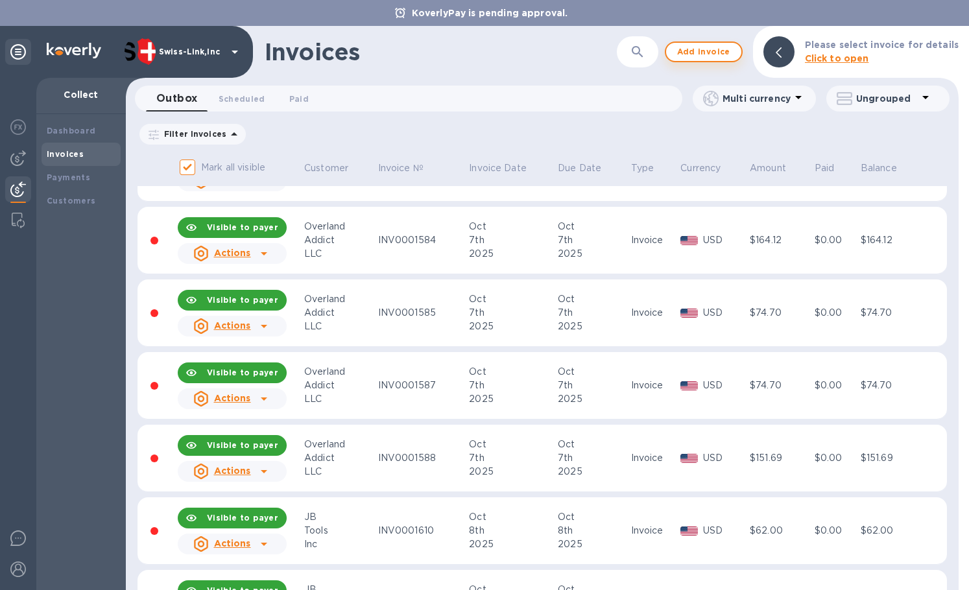  What do you see at coordinates (579, 168) in the screenshot?
I see `p: Due Date` at bounding box center [579, 168].